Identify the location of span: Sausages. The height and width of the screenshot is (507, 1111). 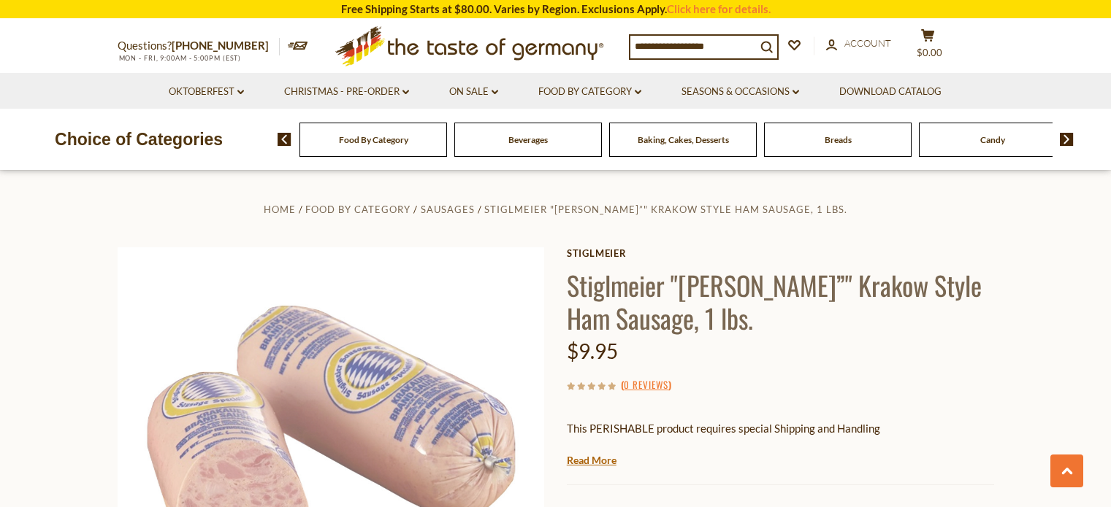
(448, 210).